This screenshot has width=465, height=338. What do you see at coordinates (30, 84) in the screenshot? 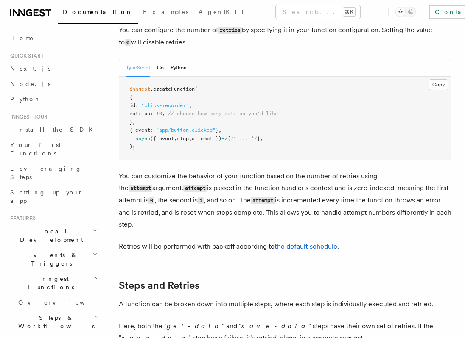
I see `span: Node.js` at bounding box center [30, 84].